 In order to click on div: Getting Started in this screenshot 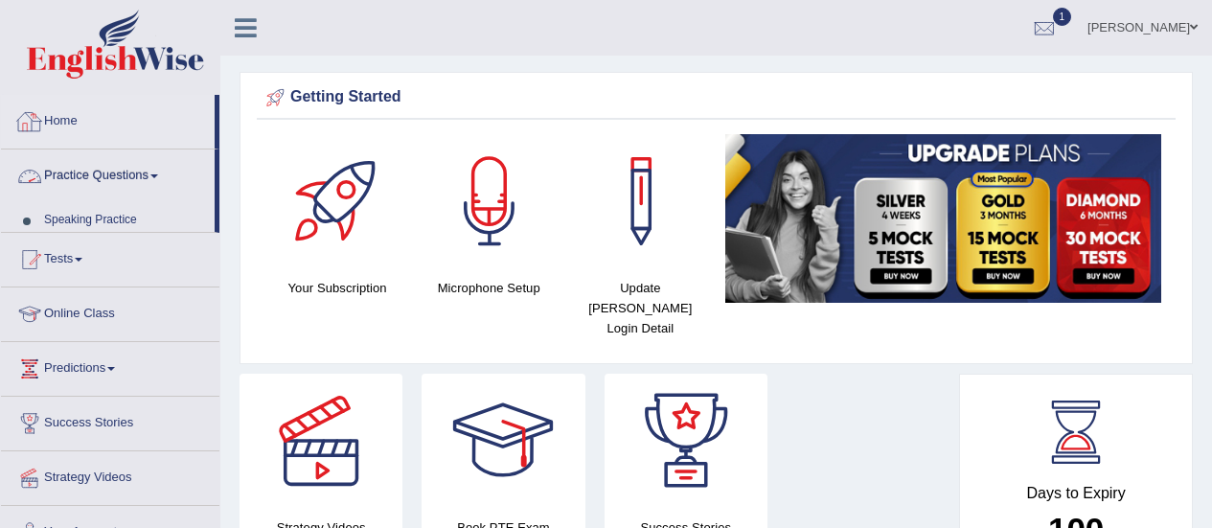, I will do `click(715, 98)`.